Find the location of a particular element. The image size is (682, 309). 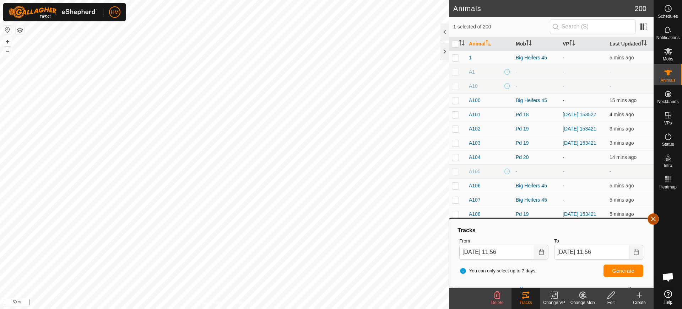

span: 200 is located at coordinates (641, 9).